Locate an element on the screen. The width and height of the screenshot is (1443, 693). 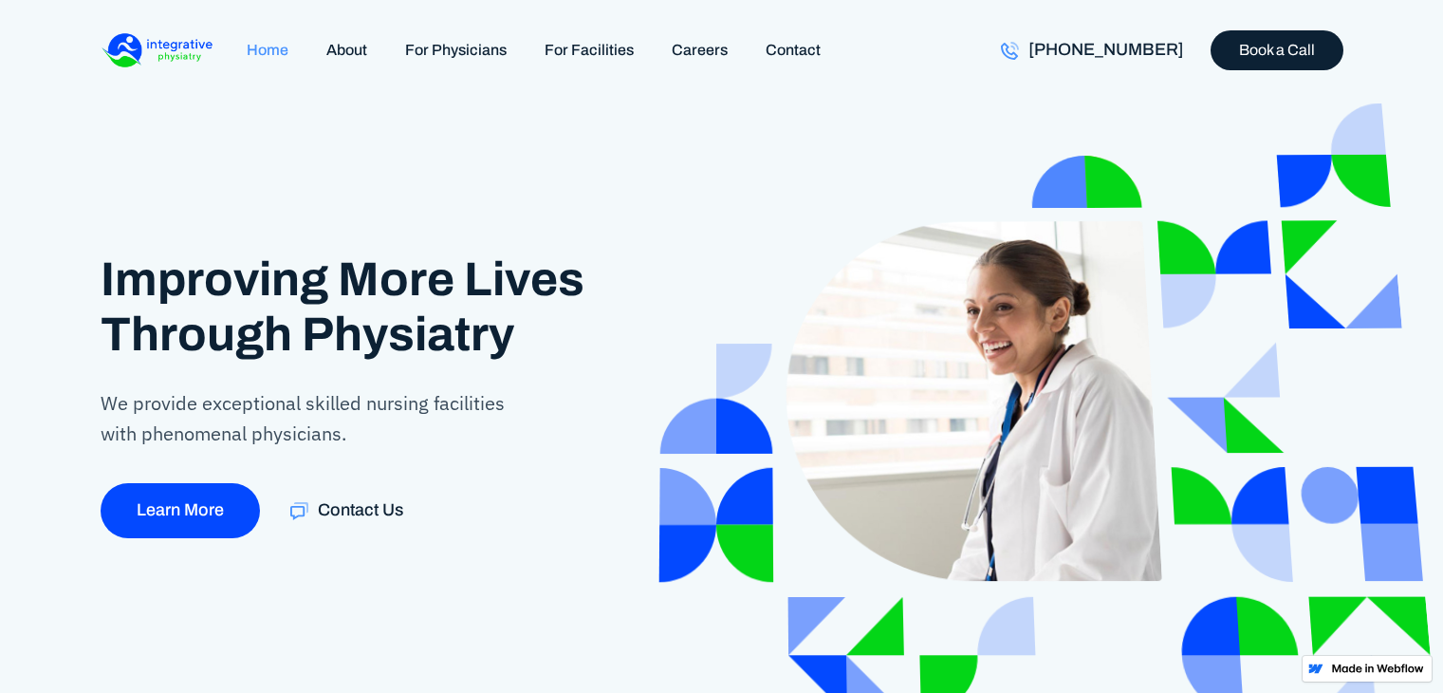
div: Contact Us is located at coordinates (361, 511).